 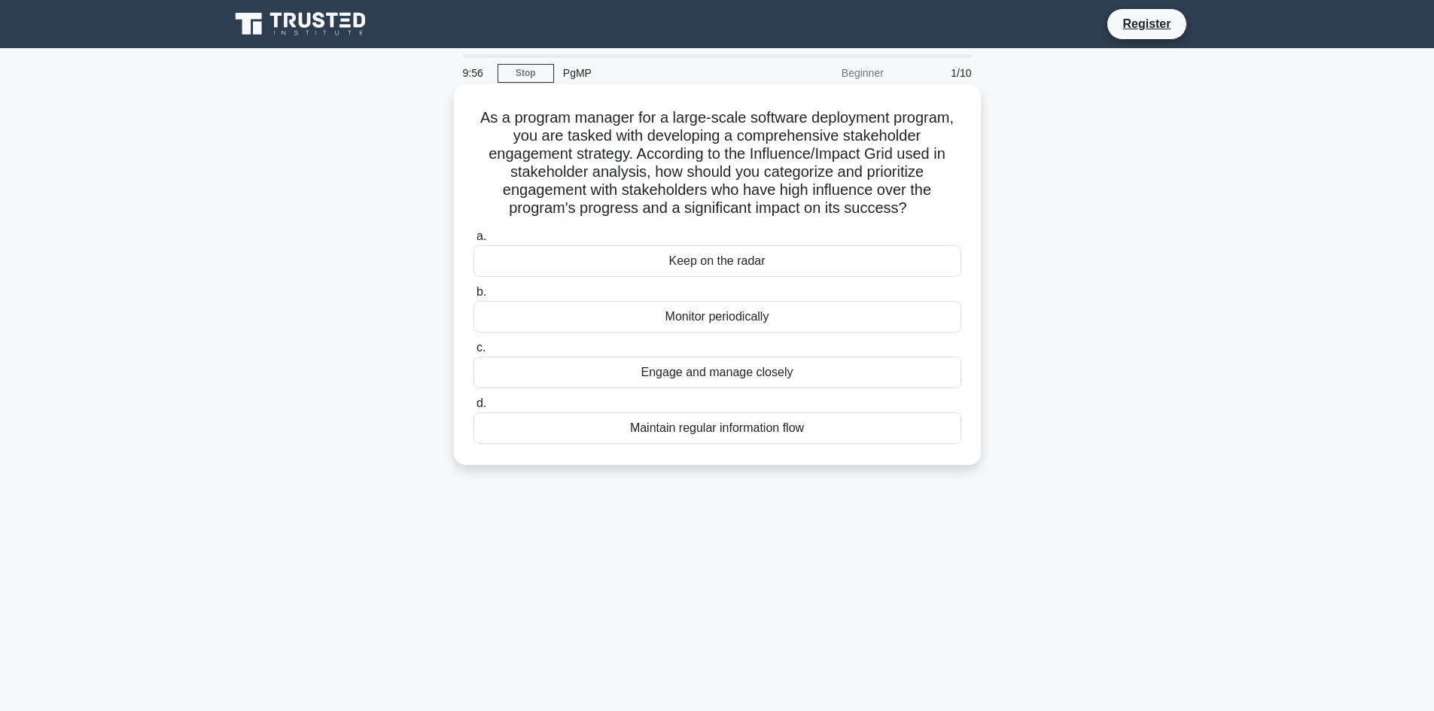 I want to click on a: Register, so click(x=1146, y=23).